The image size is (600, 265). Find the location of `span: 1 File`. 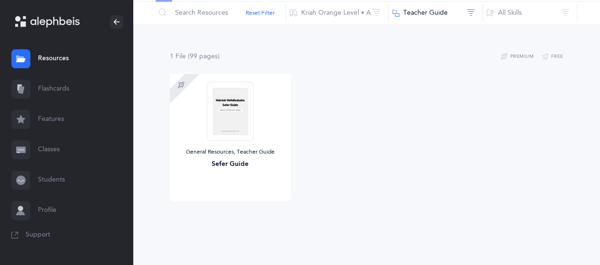

span: 1 File is located at coordinates (178, 56).